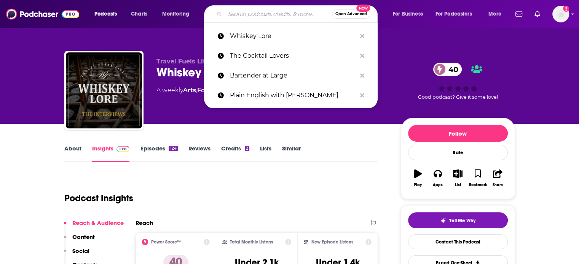 The height and width of the screenshot is (264, 579). I want to click on input: Search podcasts, credits, & more..., so click(278, 14).